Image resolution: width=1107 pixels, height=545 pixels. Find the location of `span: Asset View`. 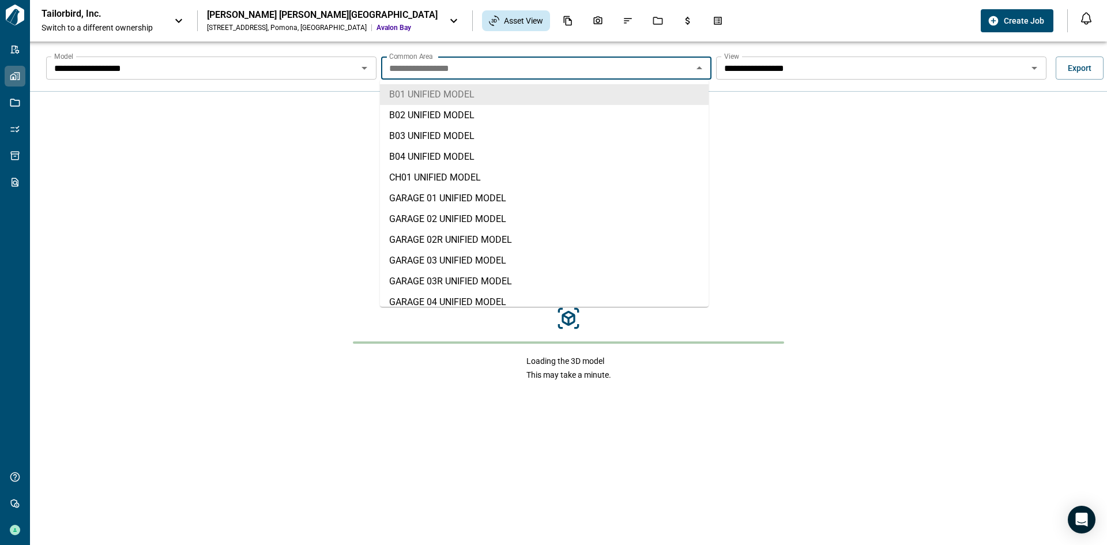

span: Asset View is located at coordinates (523, 21).